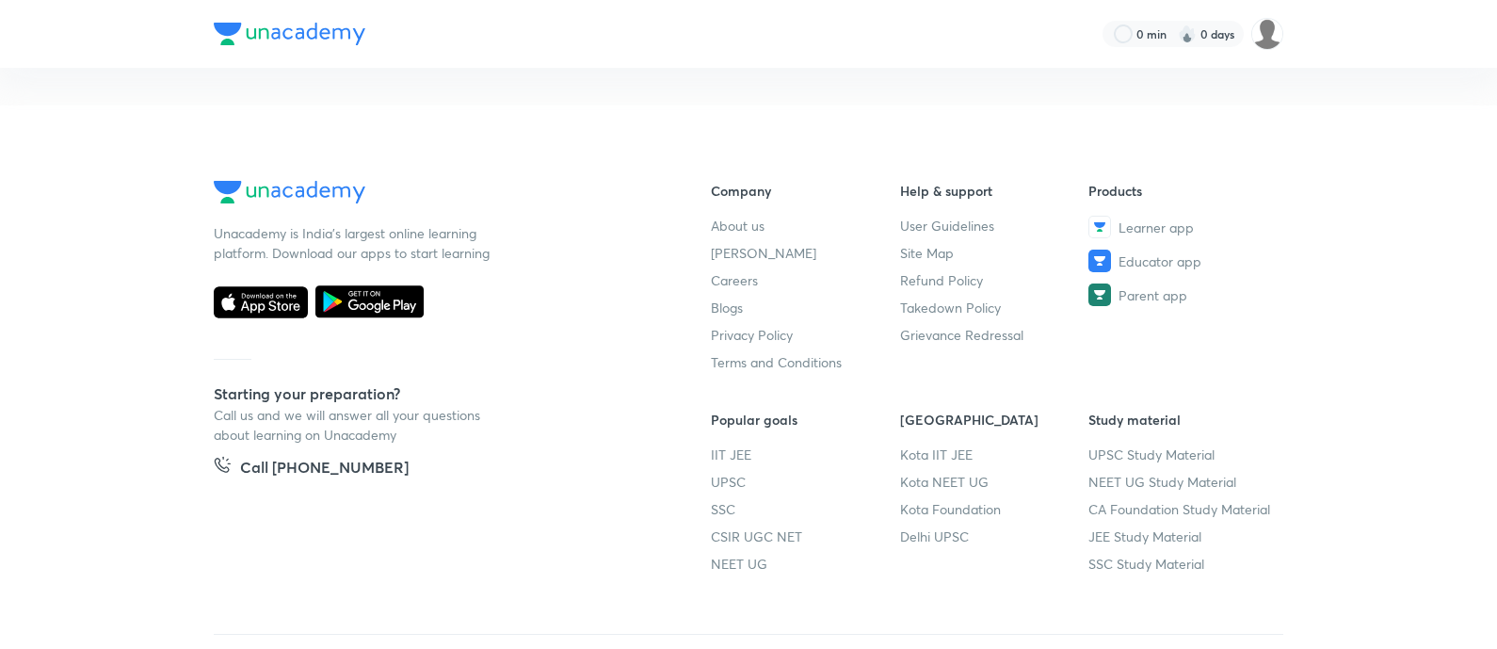 This screenshot has height=649, width=1497. I want to click on a: Kota NEET UG, so click(994, 481).